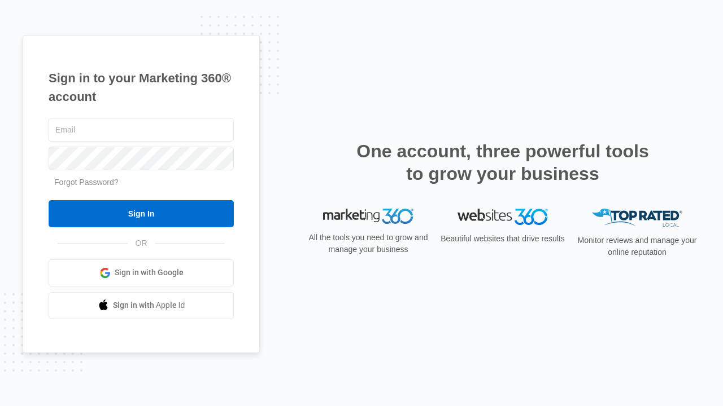 The image size is (723, 406). What do you see at coordinates (141, 130) in the screenshot?
I see `input: Email` at bounding box center [141, 130].